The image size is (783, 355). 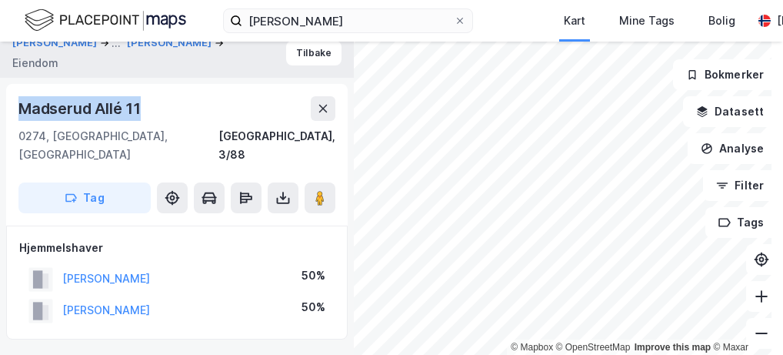 What do you see at coordinates (35, 63) in the screenshot?
I see `div: Eiendom` at bounding box center [35, 63].